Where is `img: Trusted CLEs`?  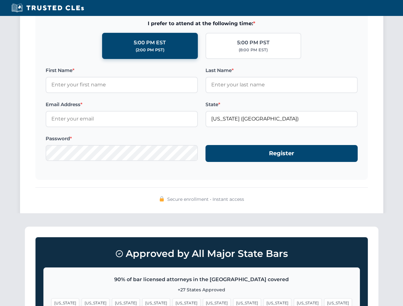
img: Trusted CLEs is located at coordinates (47, 8).